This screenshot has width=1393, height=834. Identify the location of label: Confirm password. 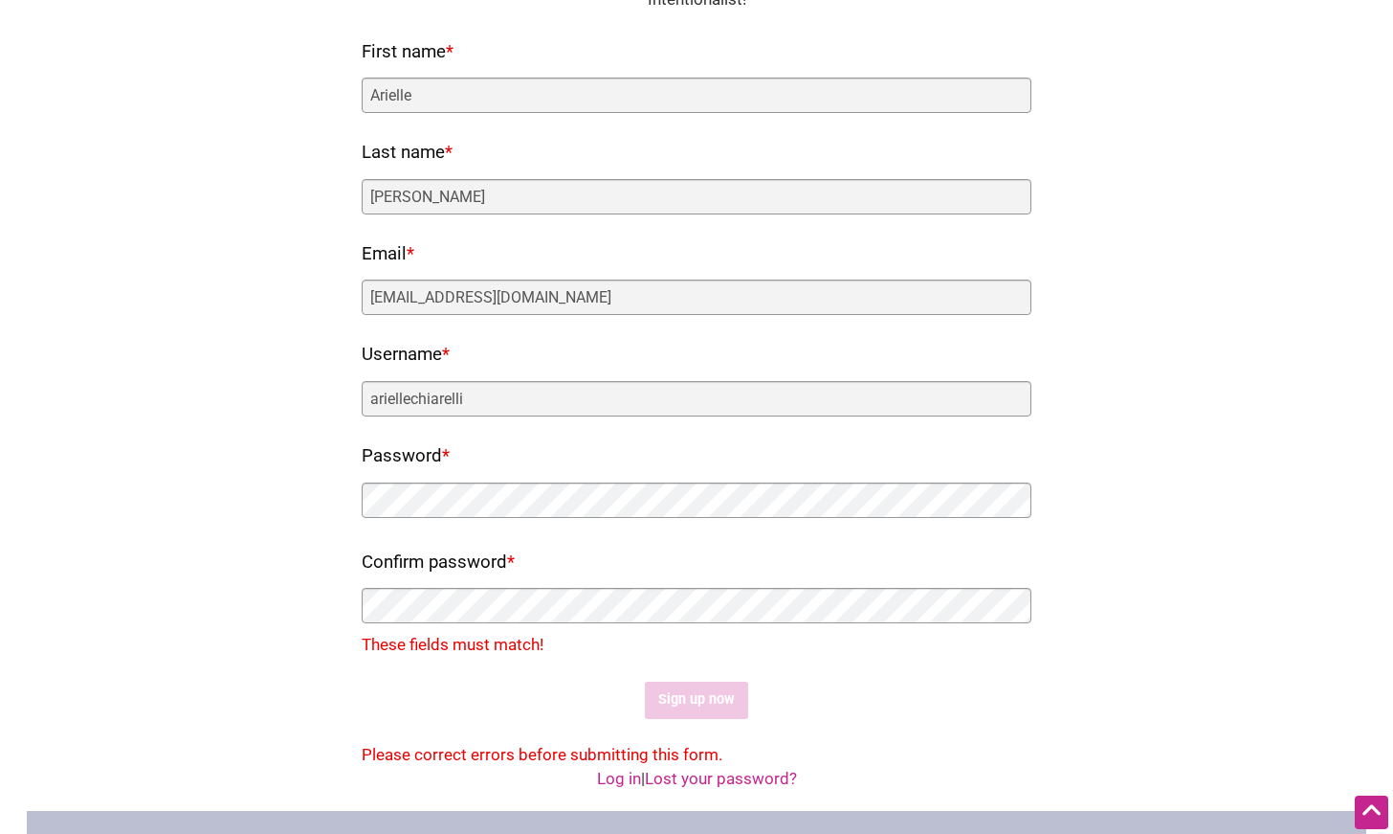
(438, 563).